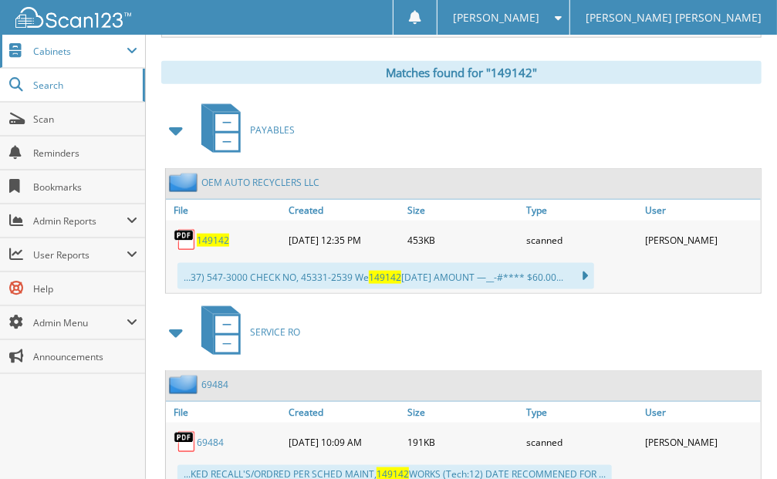  What do you see at coordinates (85, 187) in the screenshot?
I see `span: Bookmarks` at bounding box center [85, 187].